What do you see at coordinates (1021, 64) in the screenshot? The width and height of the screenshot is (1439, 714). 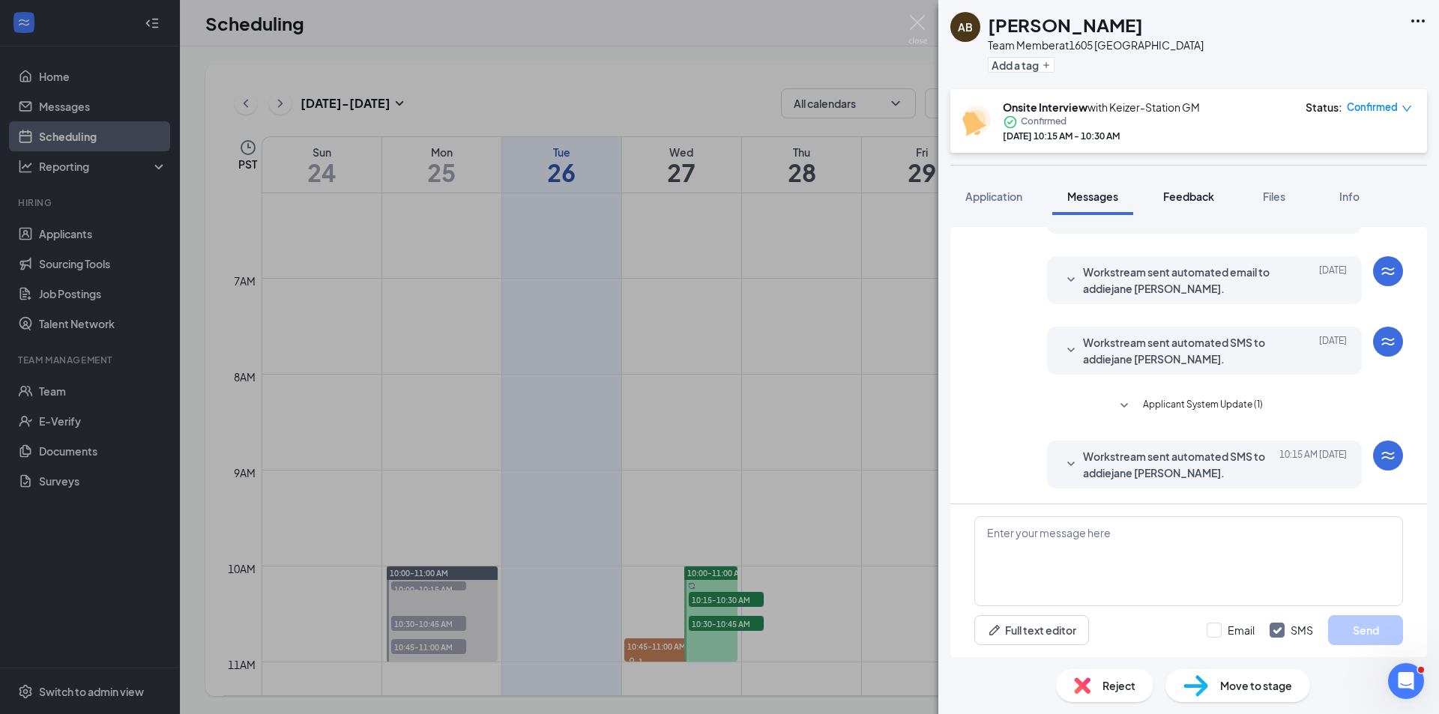 I see `button: PlusAdd a tag` at bounding box center [1021, 64].